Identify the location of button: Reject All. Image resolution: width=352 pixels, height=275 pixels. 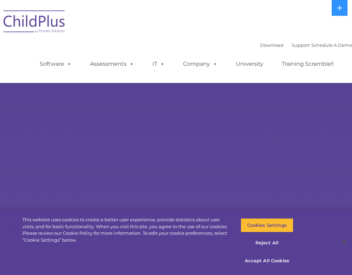
(267, 244).